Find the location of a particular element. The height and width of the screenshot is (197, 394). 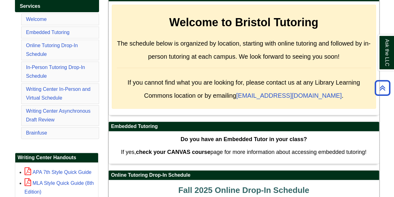

a: APA 7th Style Quick Guide is located at coordinates (58, 172).